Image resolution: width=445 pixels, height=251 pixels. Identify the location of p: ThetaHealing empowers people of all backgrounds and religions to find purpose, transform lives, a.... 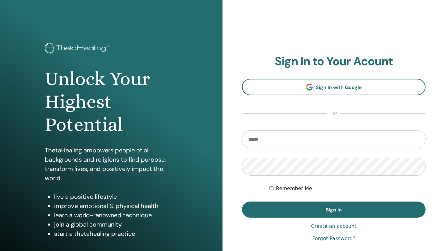
(111, 164).